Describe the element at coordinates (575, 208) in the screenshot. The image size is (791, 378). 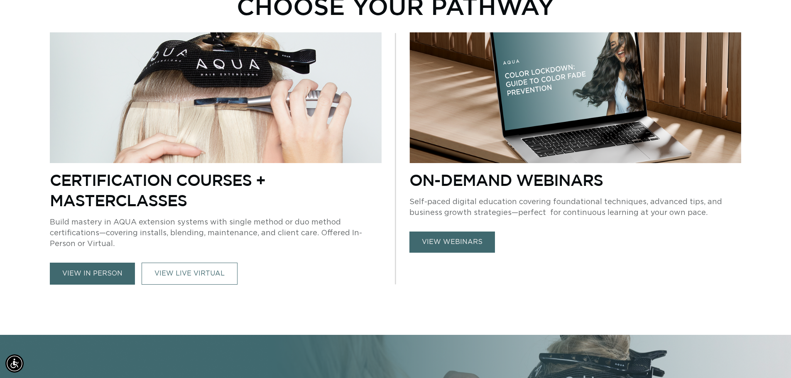
I see `p: Self-paced digital education covering foundational techniques, advanced tips, and business growth...` at that location.